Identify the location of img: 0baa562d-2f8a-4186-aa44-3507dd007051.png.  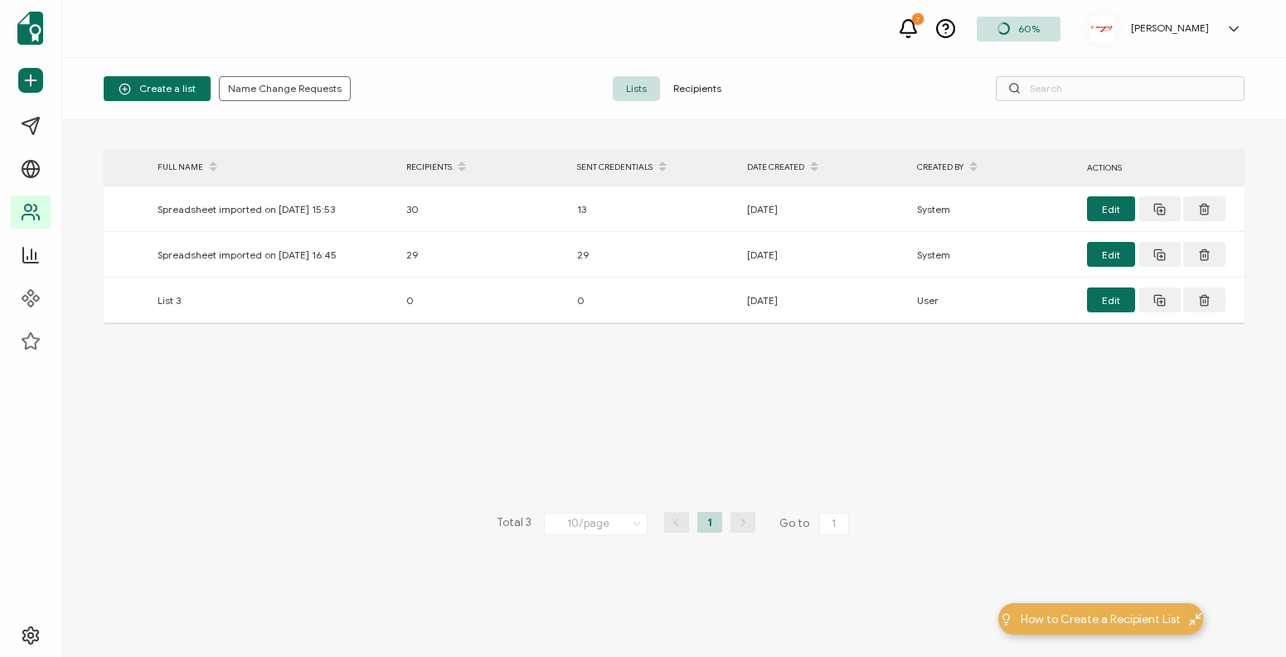
(1102, 29).